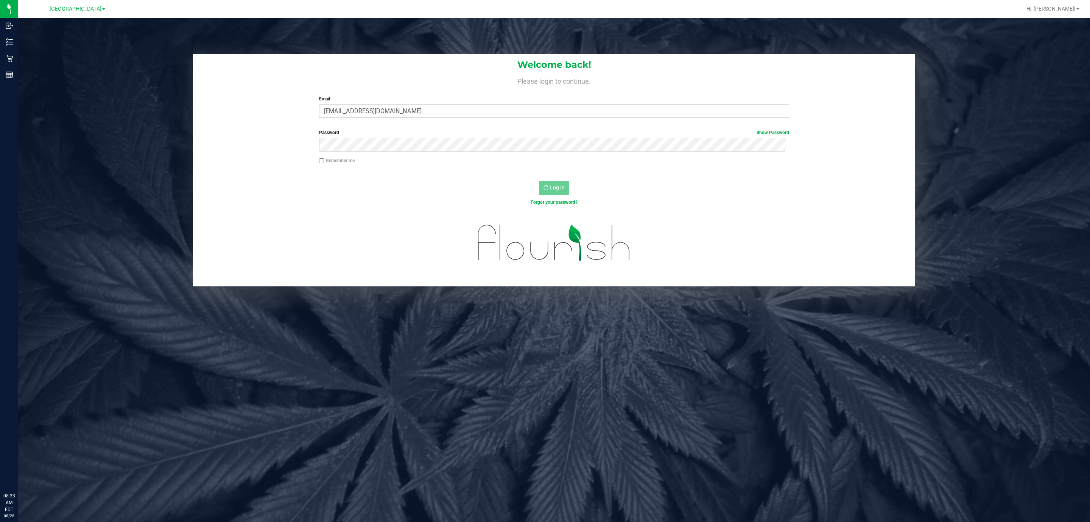 The image size is (1090, 522). Describe the element at coordinates (9, 75) in the screenshot. I see `inline-svg: Reports` at that location.